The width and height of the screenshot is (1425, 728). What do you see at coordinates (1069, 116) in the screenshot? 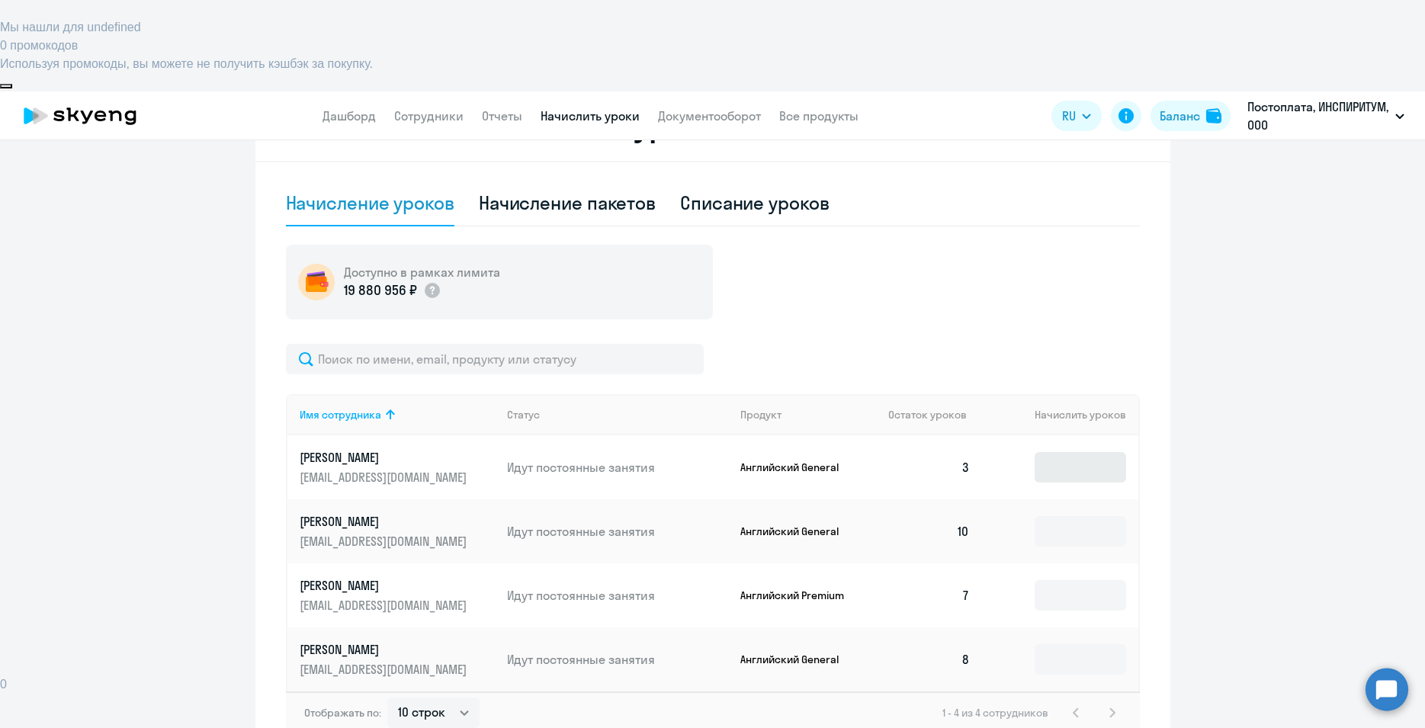
I see `span: RU` at bounding box center [1069, 116].